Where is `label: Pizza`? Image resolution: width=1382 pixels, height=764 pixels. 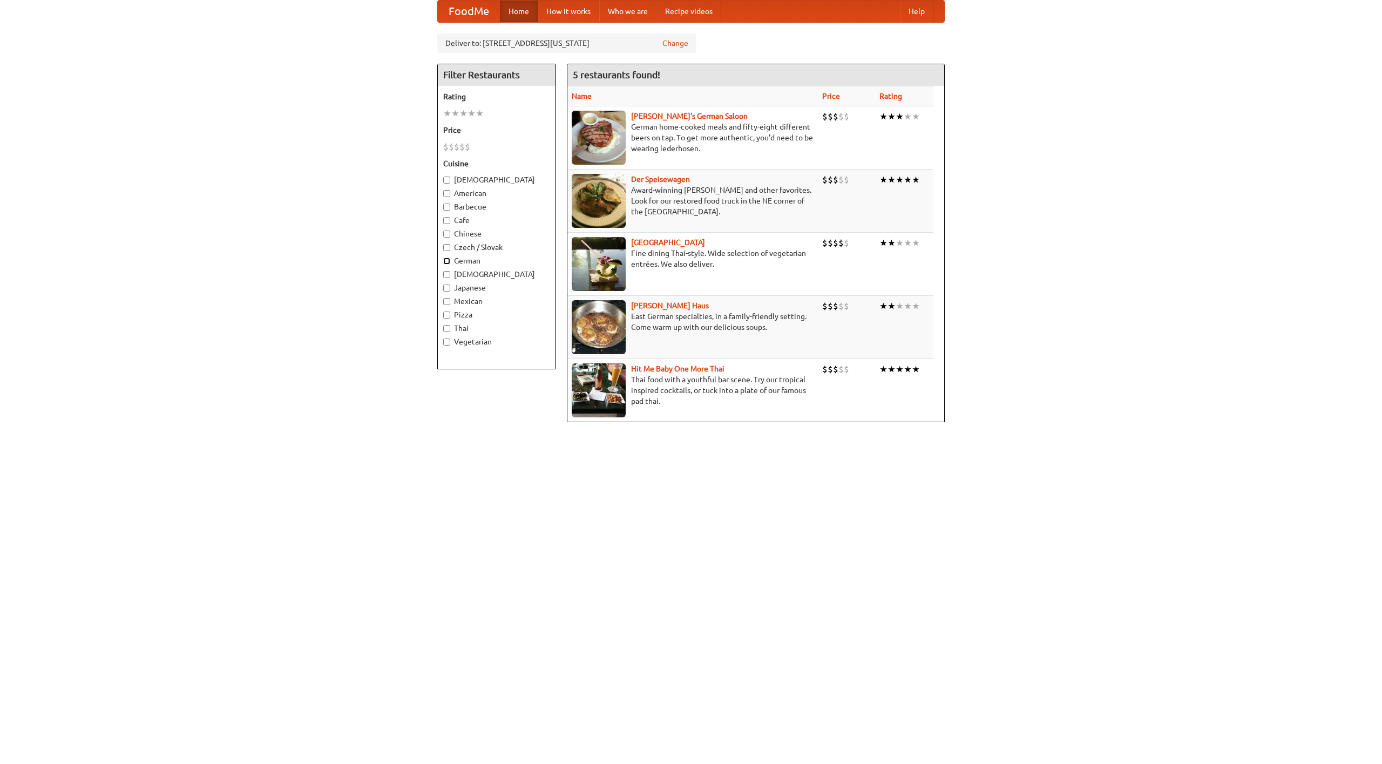 label: Pizza is located at coordinates (497, 315).